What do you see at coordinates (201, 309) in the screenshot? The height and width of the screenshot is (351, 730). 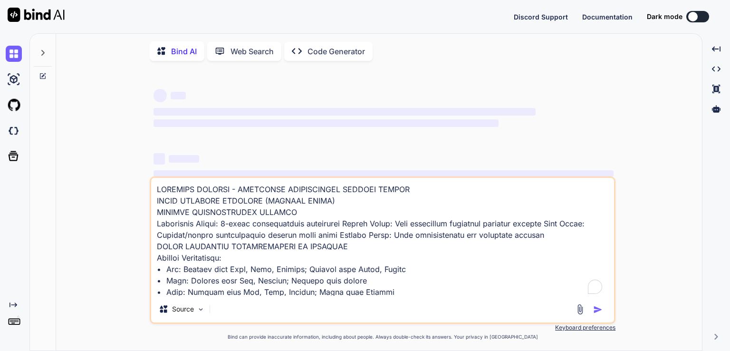 I see `img: Pick Models` at bounding box center [201, 309].